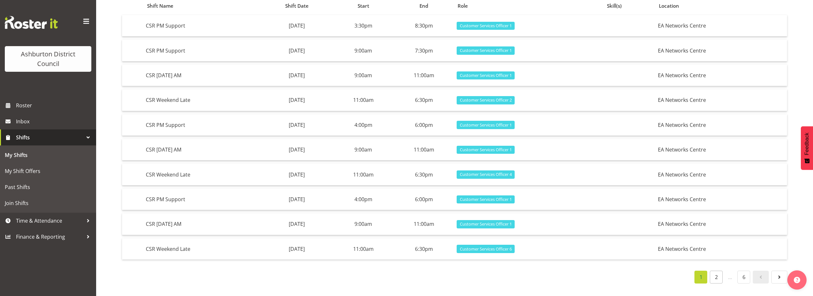 The width and height of the screenshot is (813, 296). Describe the element at coordinates (48, 203) in the screenshot. I see `span: Join Shifts` at that location.